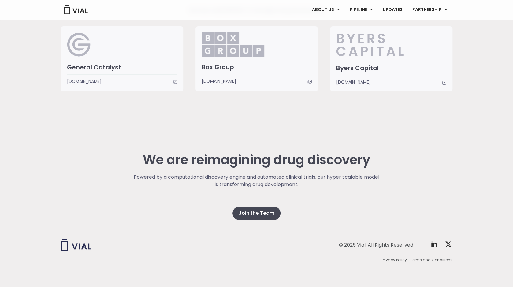 Image resolution: width=513 pixels, height=287 pixels. Describe the element at coordinates (392, 10) in the screenshot. I see `a: UPDATES` at that location.